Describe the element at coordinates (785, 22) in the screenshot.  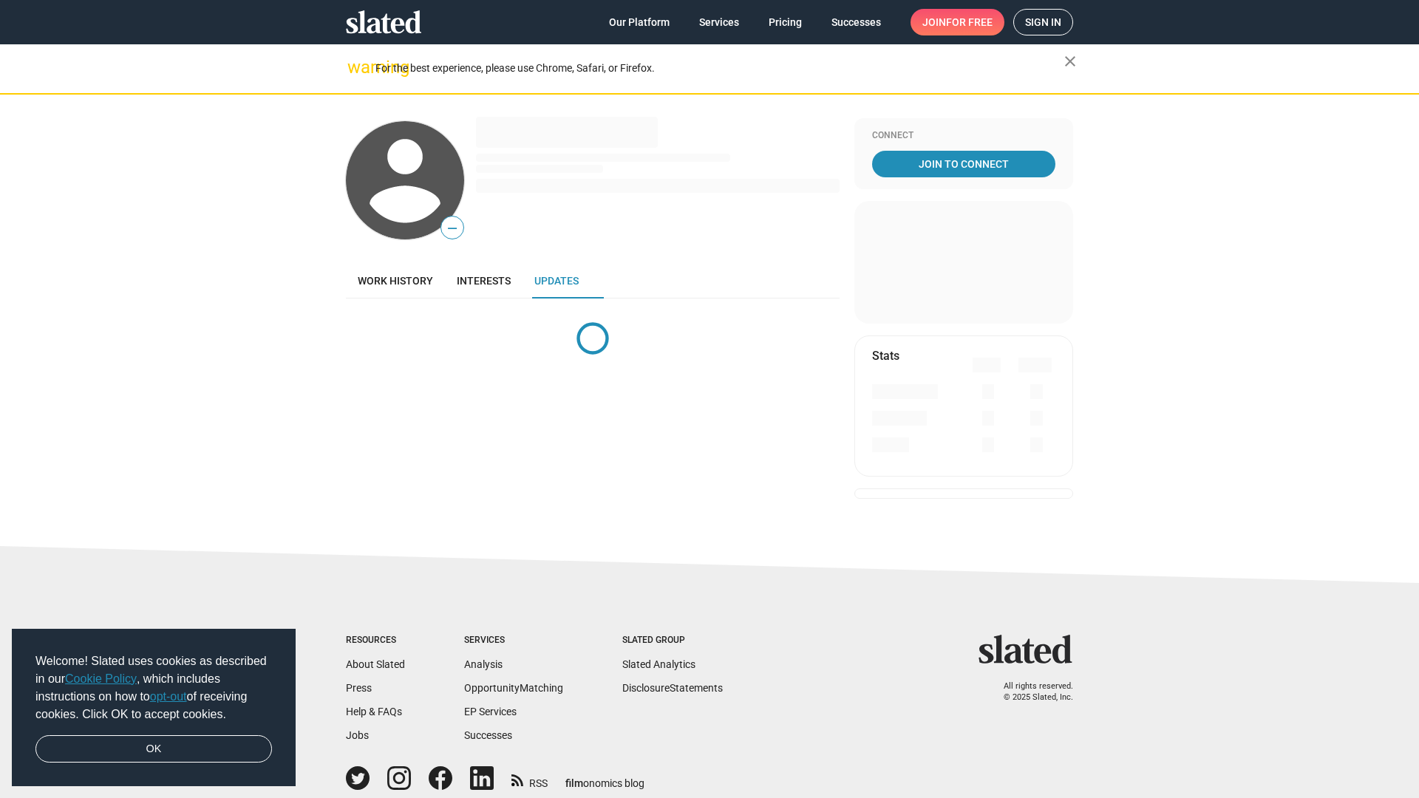
I see `span: Pricing` at that location.